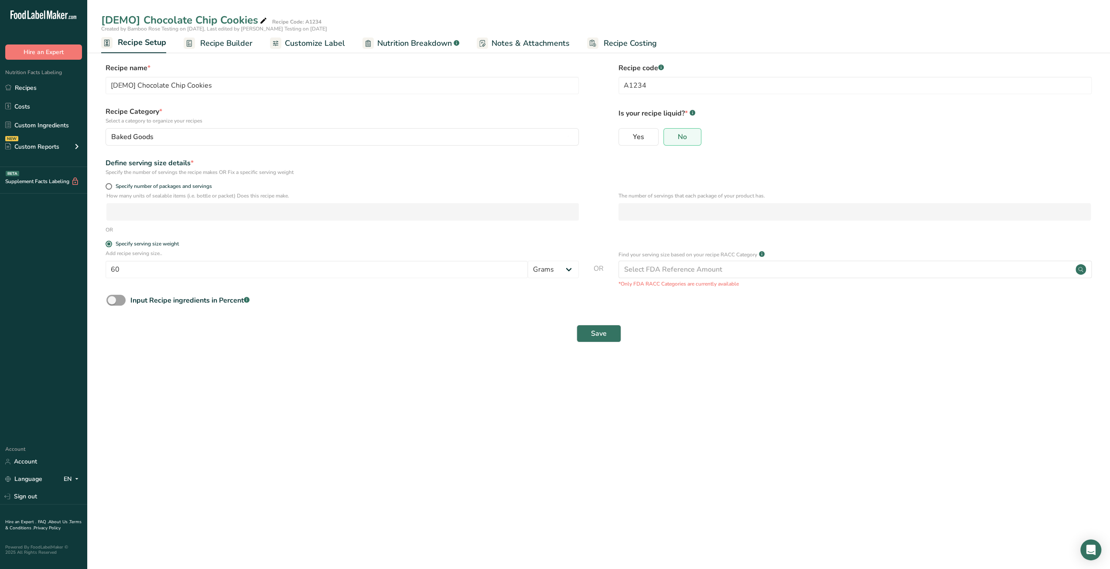 The height and width of the screenshot is (569, 1110). I want to click on p: Is your recipe liquid?, so click(855, 113).